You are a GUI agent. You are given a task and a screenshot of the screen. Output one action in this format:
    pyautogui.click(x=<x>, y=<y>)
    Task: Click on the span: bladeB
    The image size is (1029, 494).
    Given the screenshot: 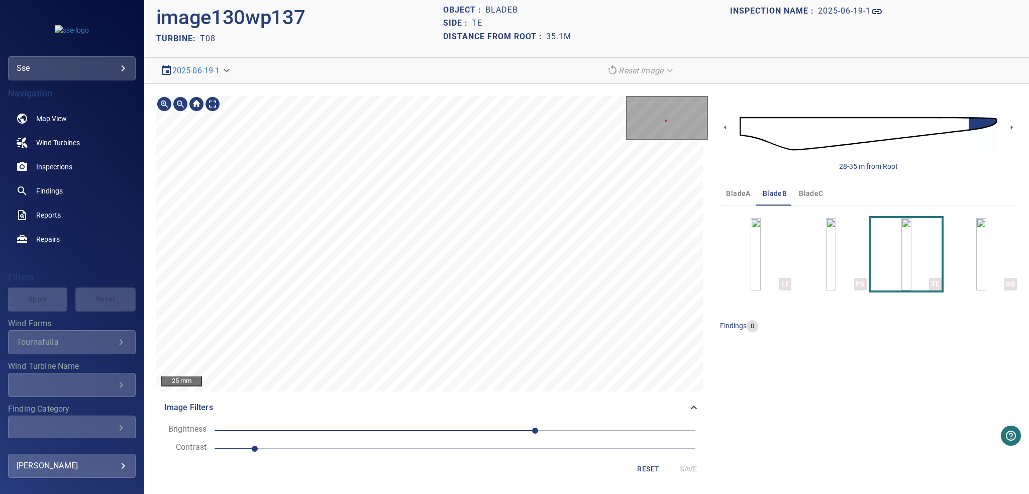 What is the action you would take?
    pyautogui.click(x=775, y=194)
    